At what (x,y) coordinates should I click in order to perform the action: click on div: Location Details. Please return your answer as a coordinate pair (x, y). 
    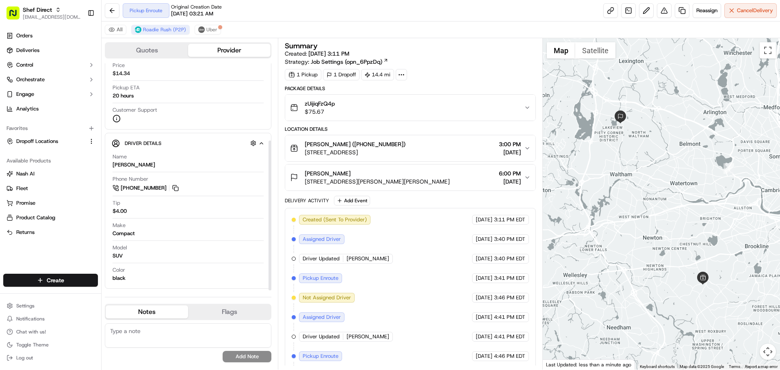
    Looking at the image, I should click on (410, 129).